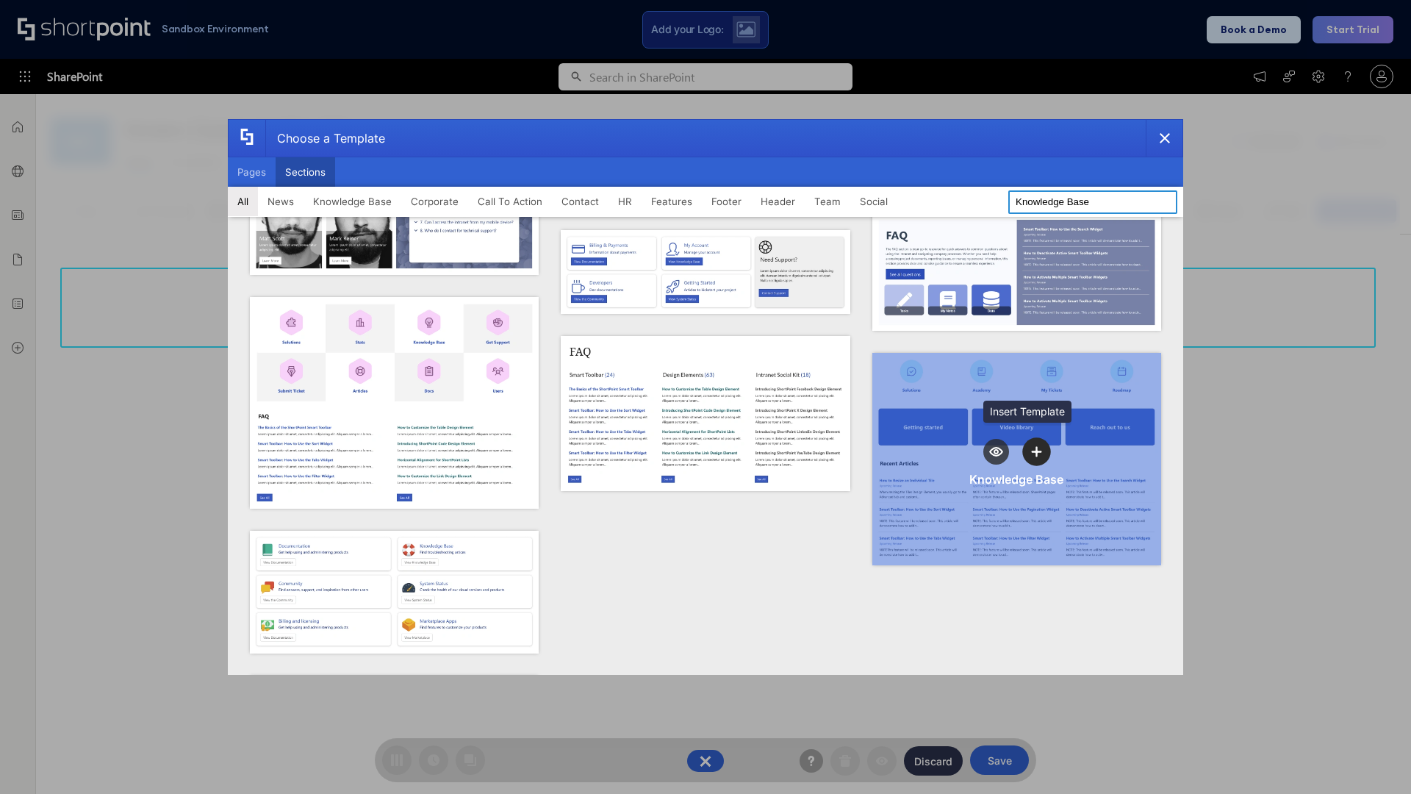  Describe the element at coordinates (726, 201) in the screenshot. I see `button: Footer` at that location.